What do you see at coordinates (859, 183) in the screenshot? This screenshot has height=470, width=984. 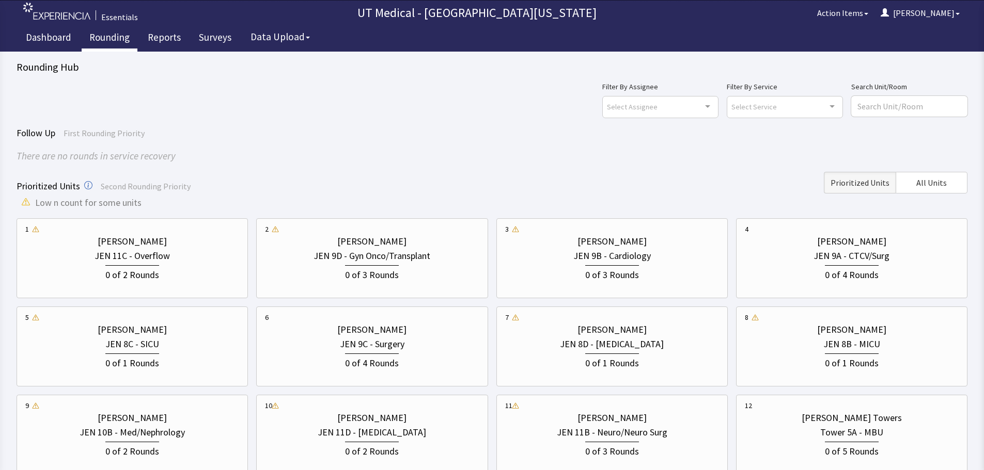 I see `button: Prioritized Units` at bounding box center [859, 183].